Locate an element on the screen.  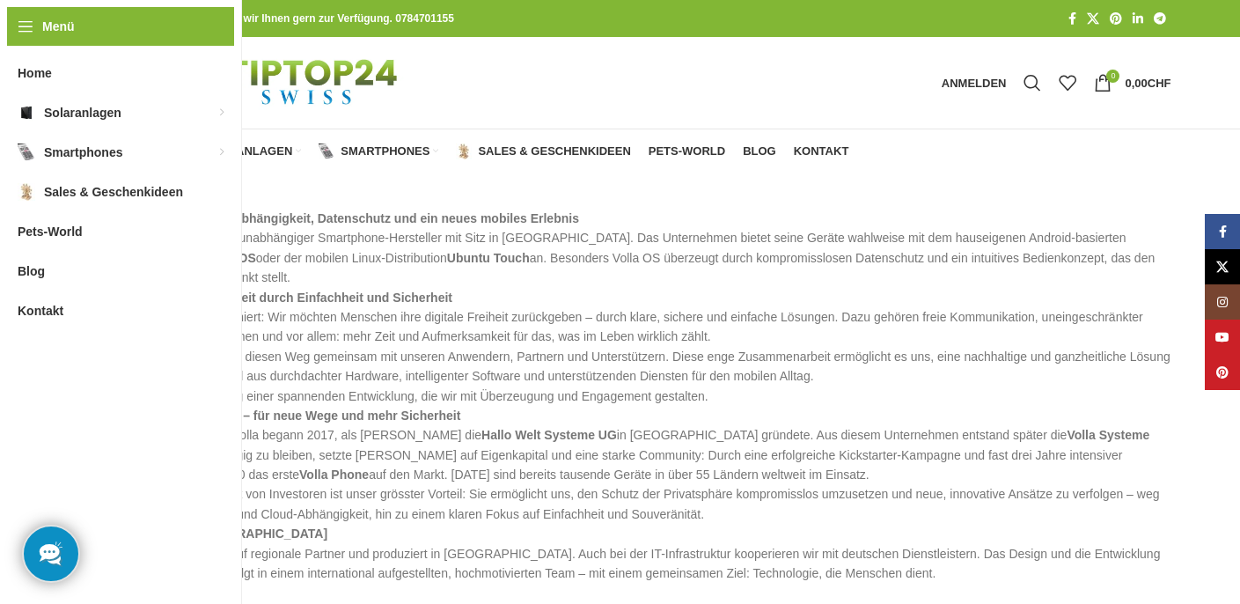
strong: Volla Phone is located at coordinates (334, 475).